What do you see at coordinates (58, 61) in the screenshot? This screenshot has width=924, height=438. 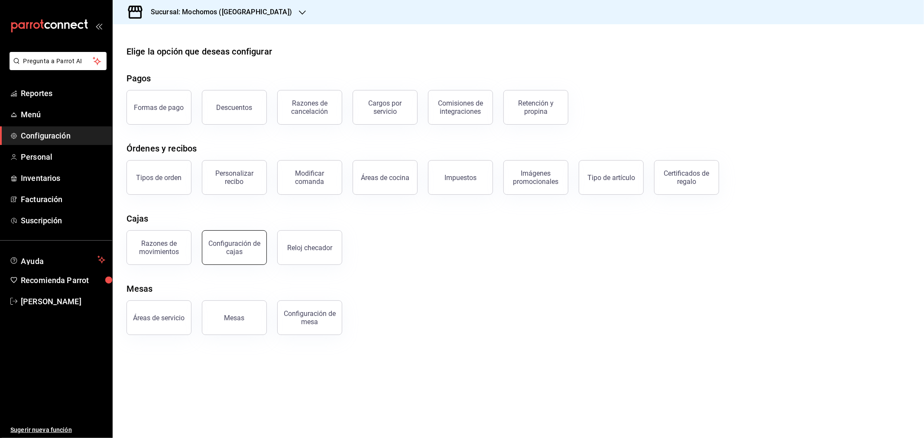 I see `button: Pregunta a Parrot AI` at bounding box center [58, 61].